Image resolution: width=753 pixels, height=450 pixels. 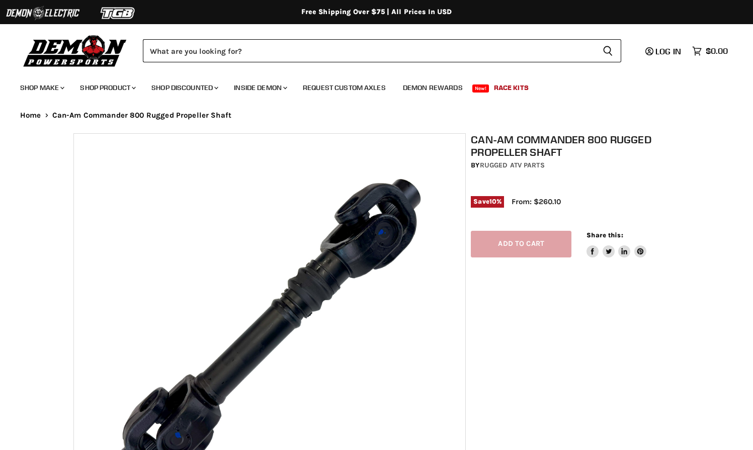 What do you see at coordinates (608, 51) in the screenshot?
I see `button: Search` at bounding box center [608, 51].